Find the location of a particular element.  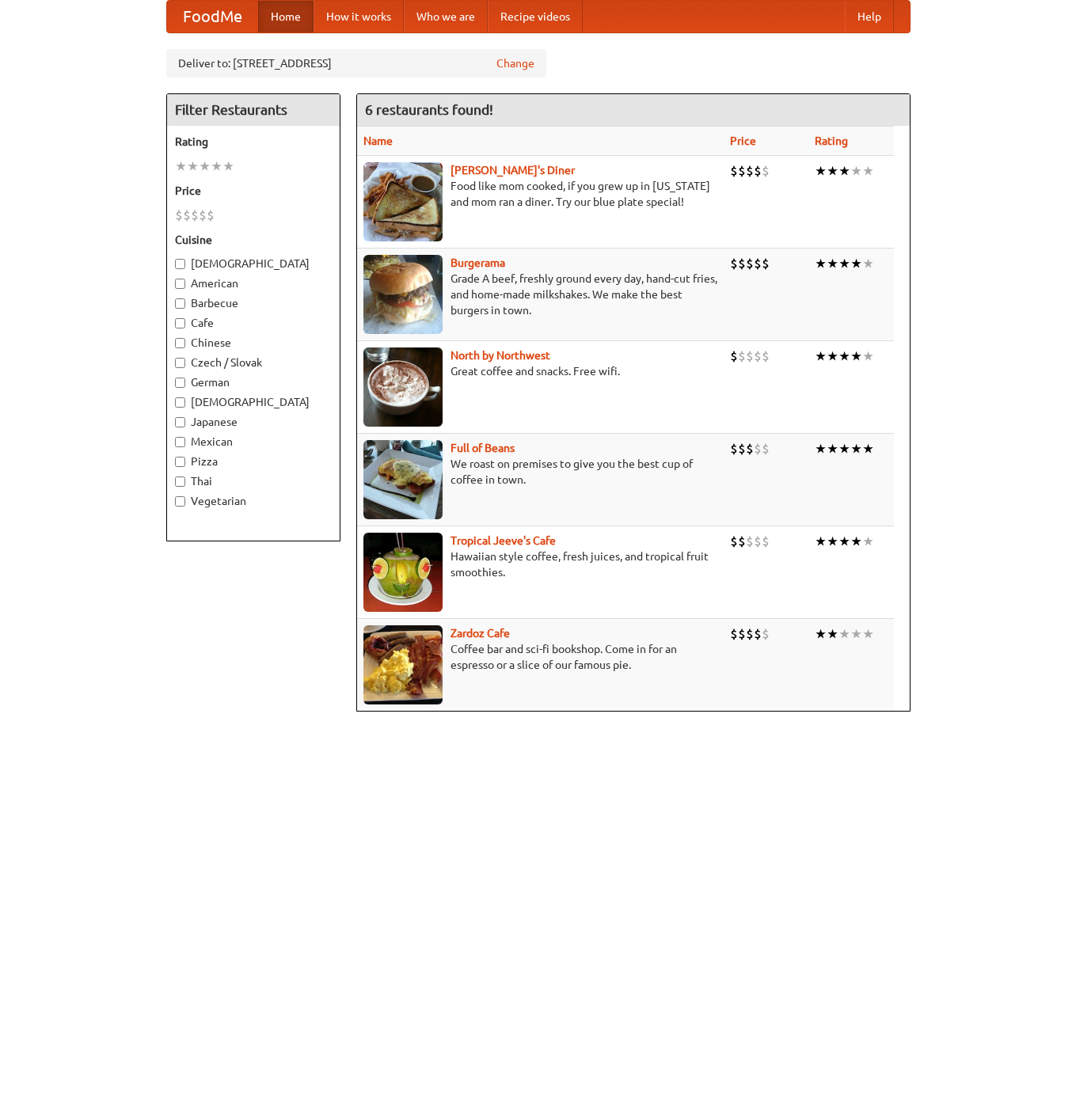

a: Burgerama is located at coordinates (478, 263).